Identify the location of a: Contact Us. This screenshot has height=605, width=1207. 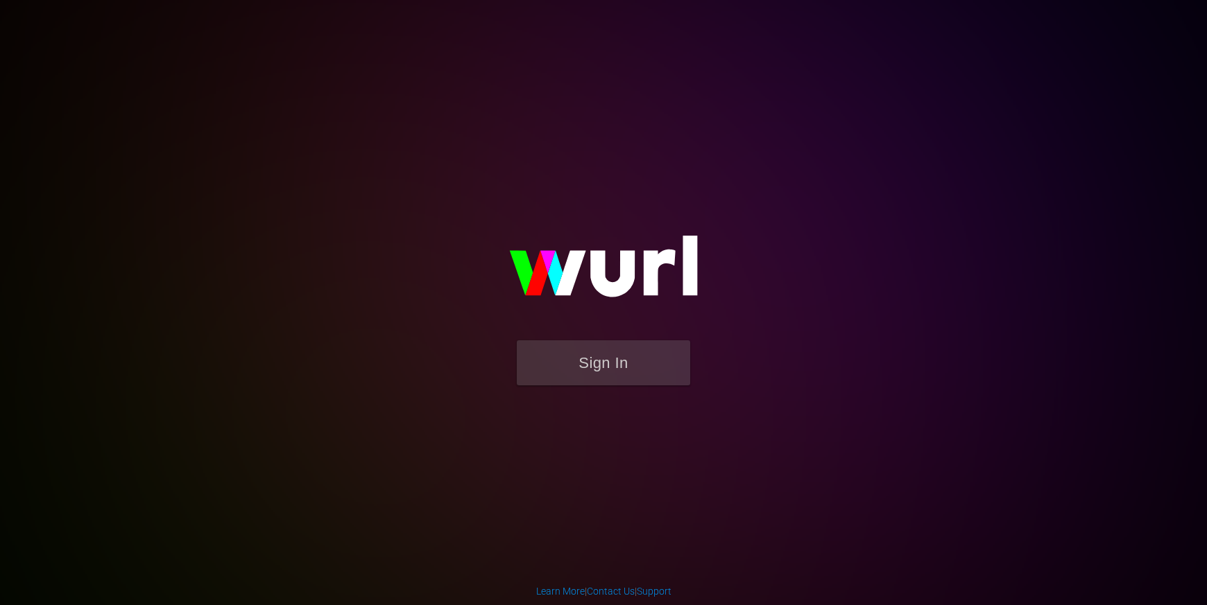
(610, 591).